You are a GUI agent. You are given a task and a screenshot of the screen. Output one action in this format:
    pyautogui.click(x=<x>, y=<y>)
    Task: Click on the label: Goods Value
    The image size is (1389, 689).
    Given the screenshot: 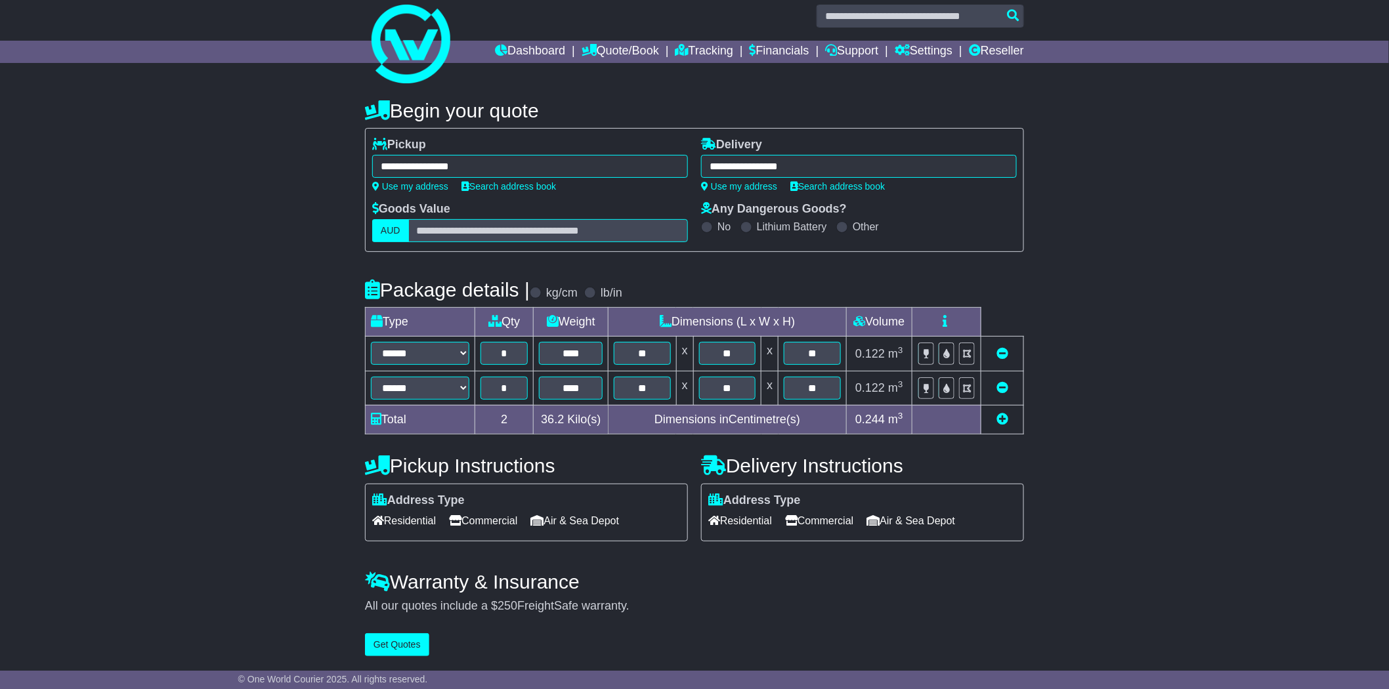 What is the action you would take?
    pyautogui.click(x=411, y=209)
    